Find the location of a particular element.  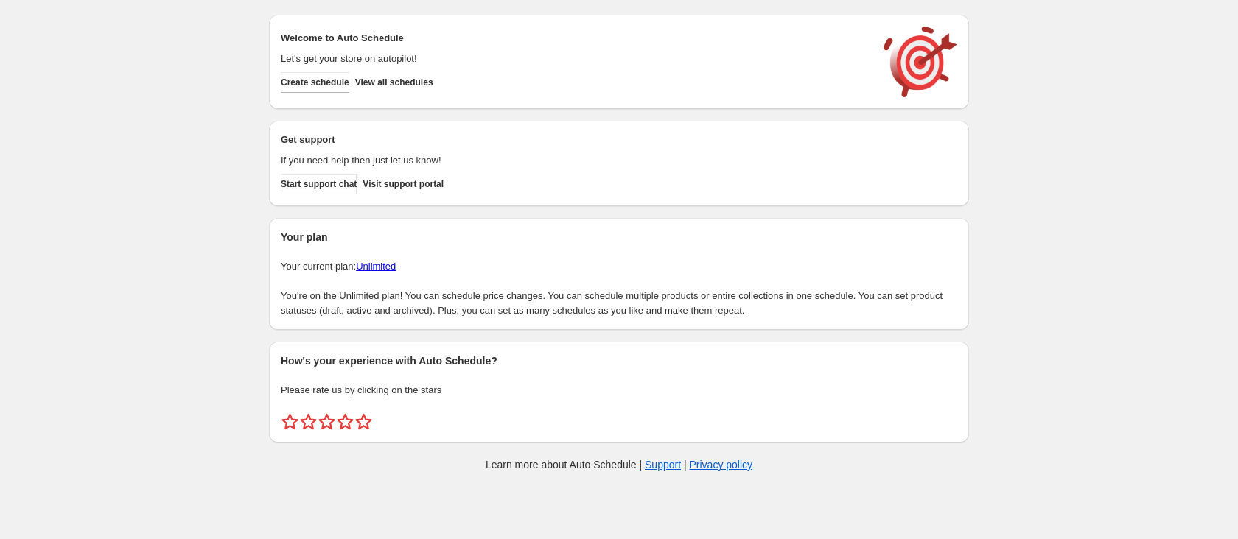

p: Learn more about Auto Schedule | | is located at coordinates (619, 465).